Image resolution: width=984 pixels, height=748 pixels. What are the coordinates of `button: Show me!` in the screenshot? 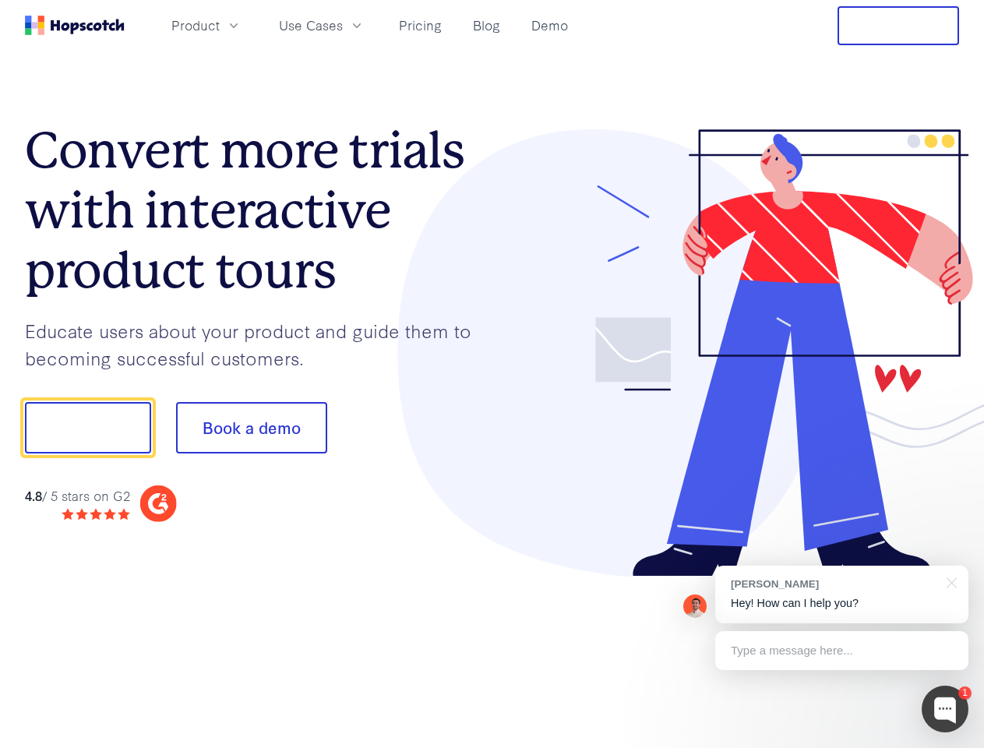 It's located at (88, 428).